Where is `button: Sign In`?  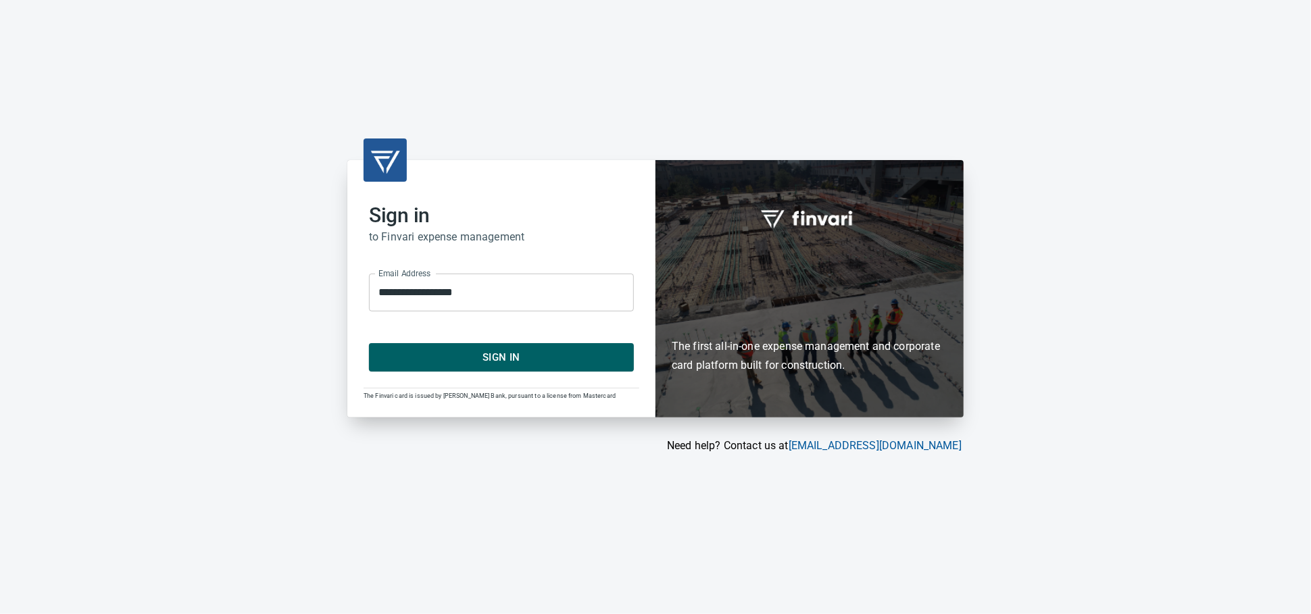
button: Sign In is located at coordinates (501, 357).